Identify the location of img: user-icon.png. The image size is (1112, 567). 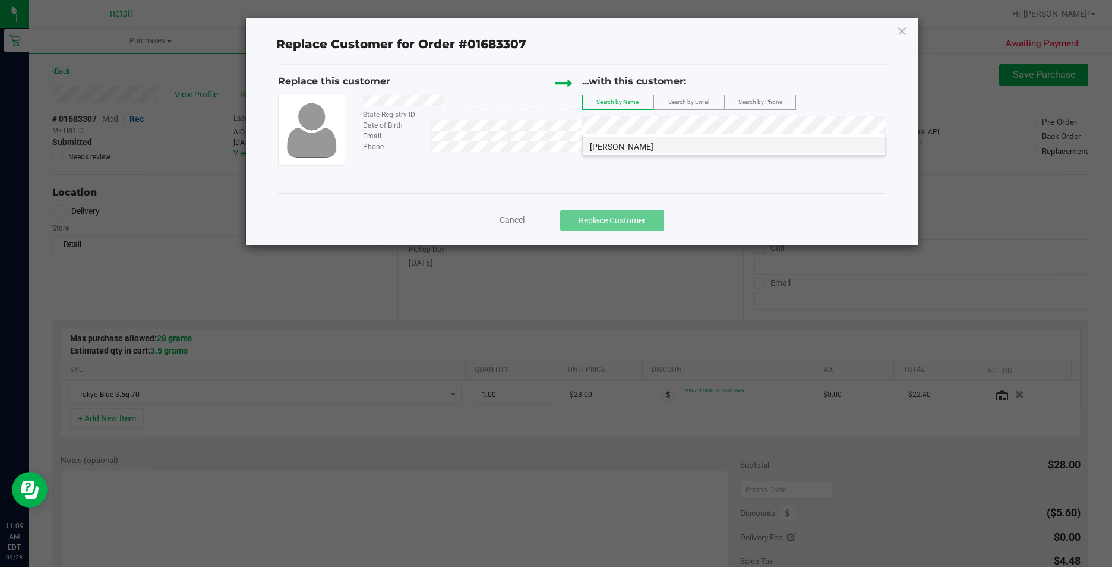
(311, 130).